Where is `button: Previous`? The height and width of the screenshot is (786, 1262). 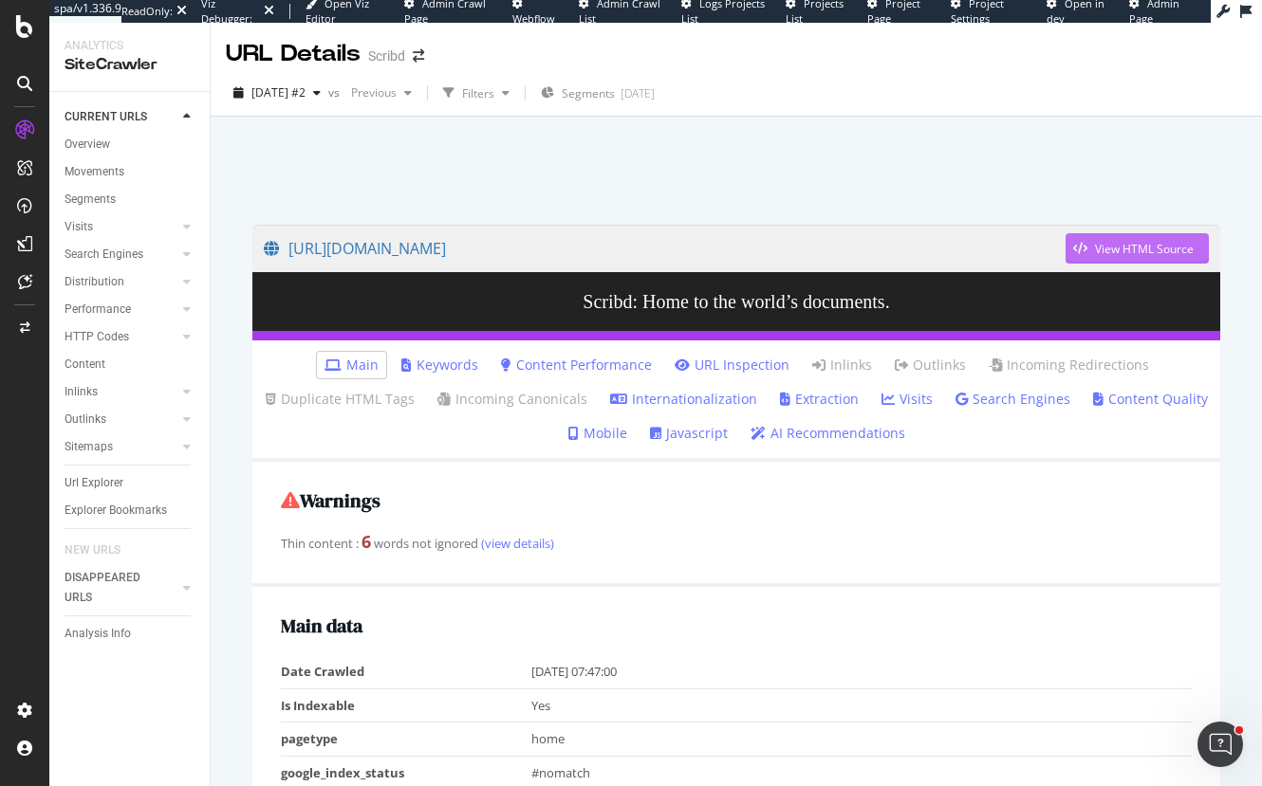
button: Previous is located at coordinates (381, 93).